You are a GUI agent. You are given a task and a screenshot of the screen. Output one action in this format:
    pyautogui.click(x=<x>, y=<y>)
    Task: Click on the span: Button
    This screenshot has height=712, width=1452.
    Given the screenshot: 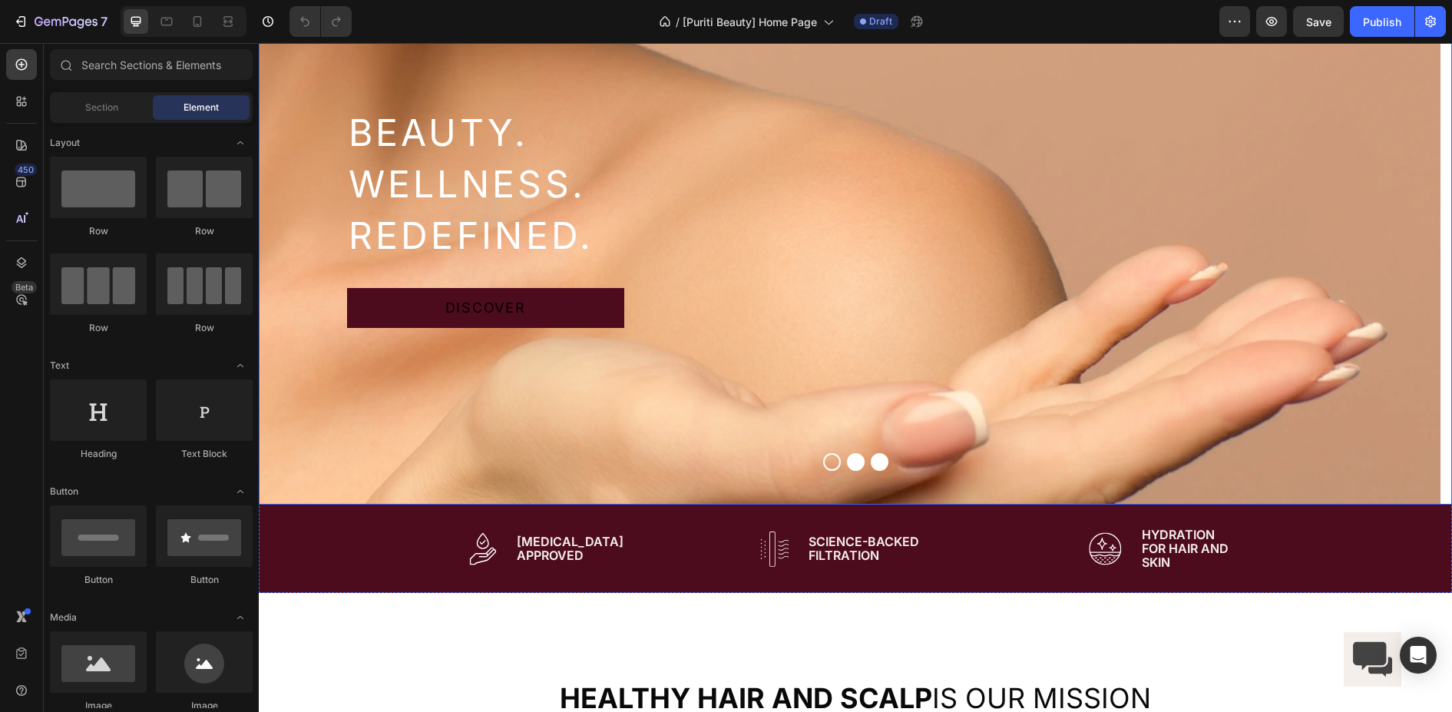 What is the action you would take?
    pyautogui.click(x=64, y=491)
    